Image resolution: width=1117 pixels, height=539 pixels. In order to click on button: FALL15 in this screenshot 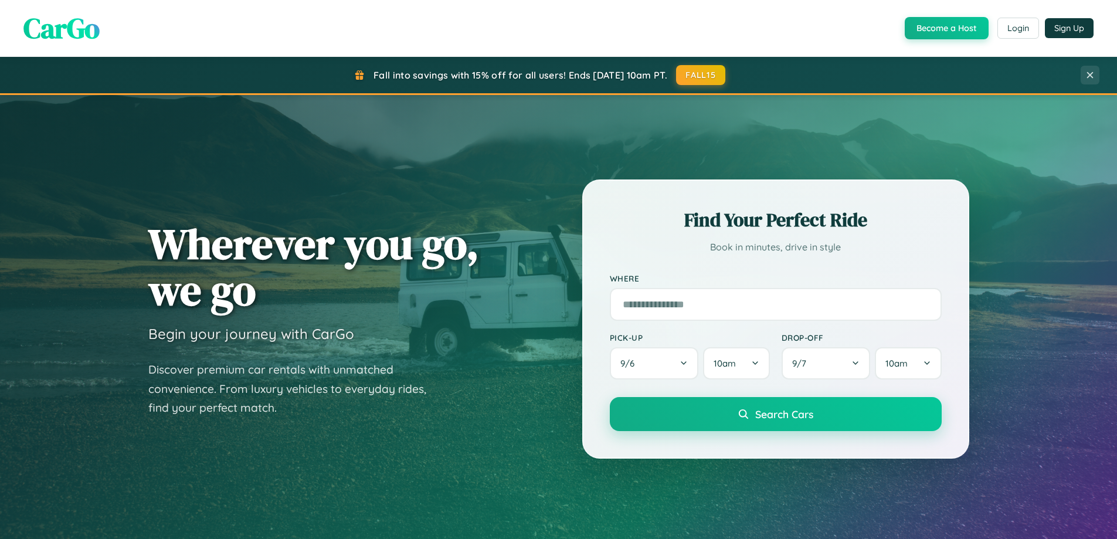, I will do `click(701, 75)`.